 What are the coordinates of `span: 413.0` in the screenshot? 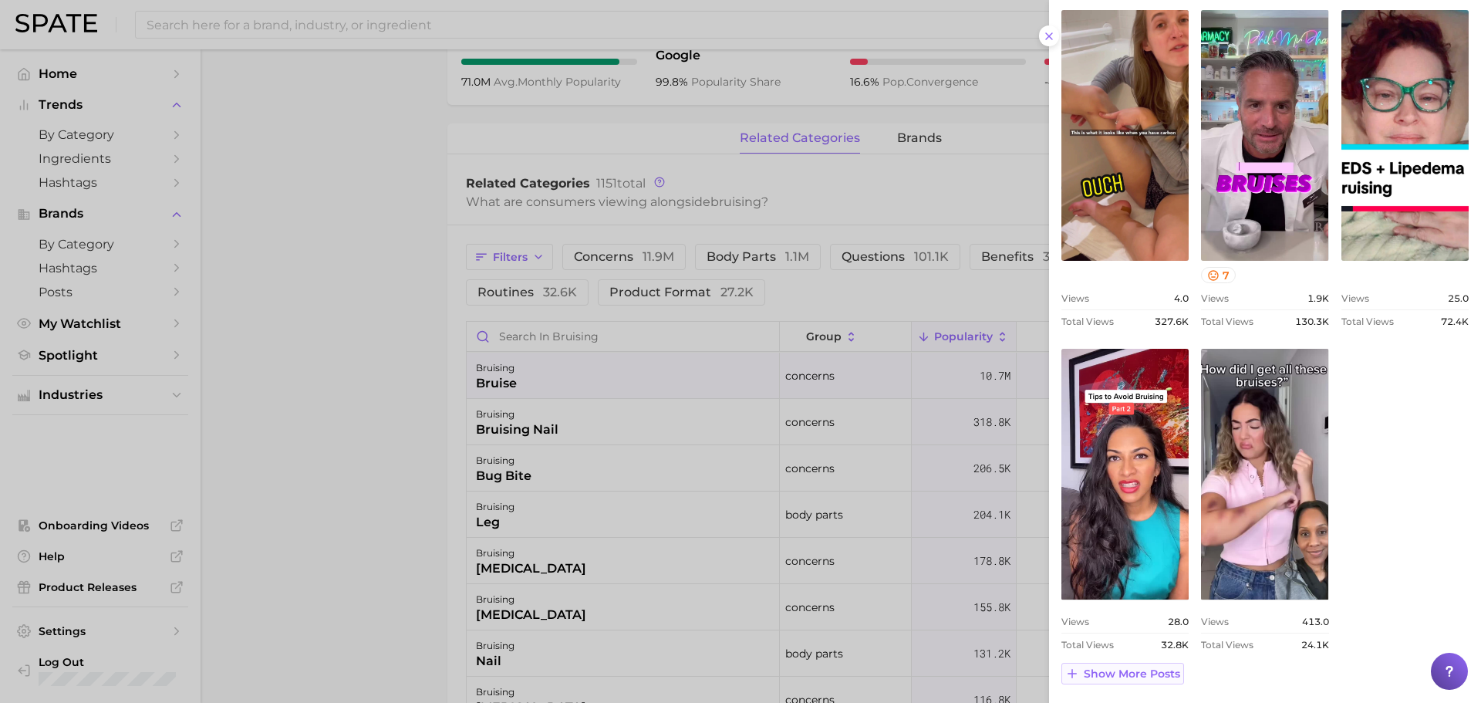 It's located at (1315, 621).